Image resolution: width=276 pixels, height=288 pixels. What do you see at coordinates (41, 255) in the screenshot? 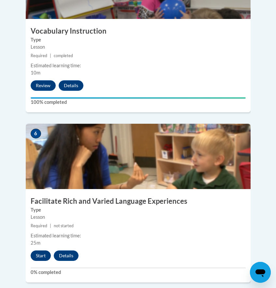
I see `button: Start` at bounding box center [41, 255].